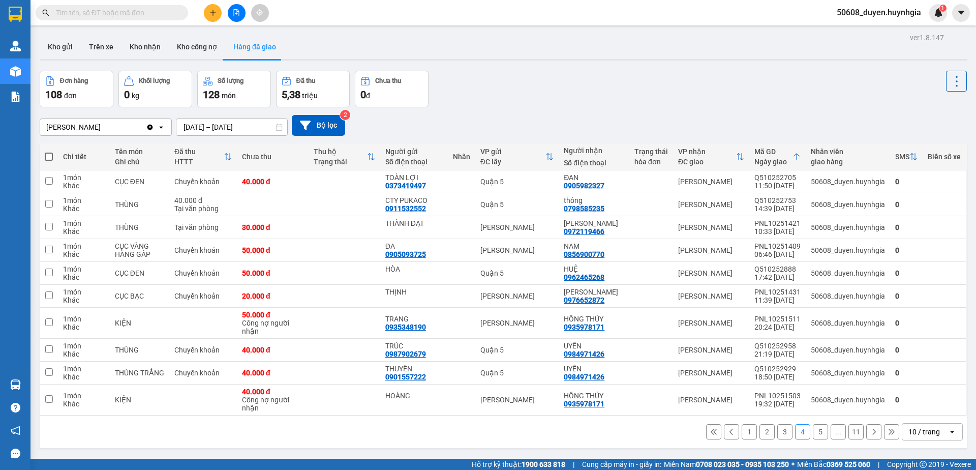 The image size is (976, 470). Describe the element at coordinates (952, 432) in the screenshot. I see `svg: open` at that location.